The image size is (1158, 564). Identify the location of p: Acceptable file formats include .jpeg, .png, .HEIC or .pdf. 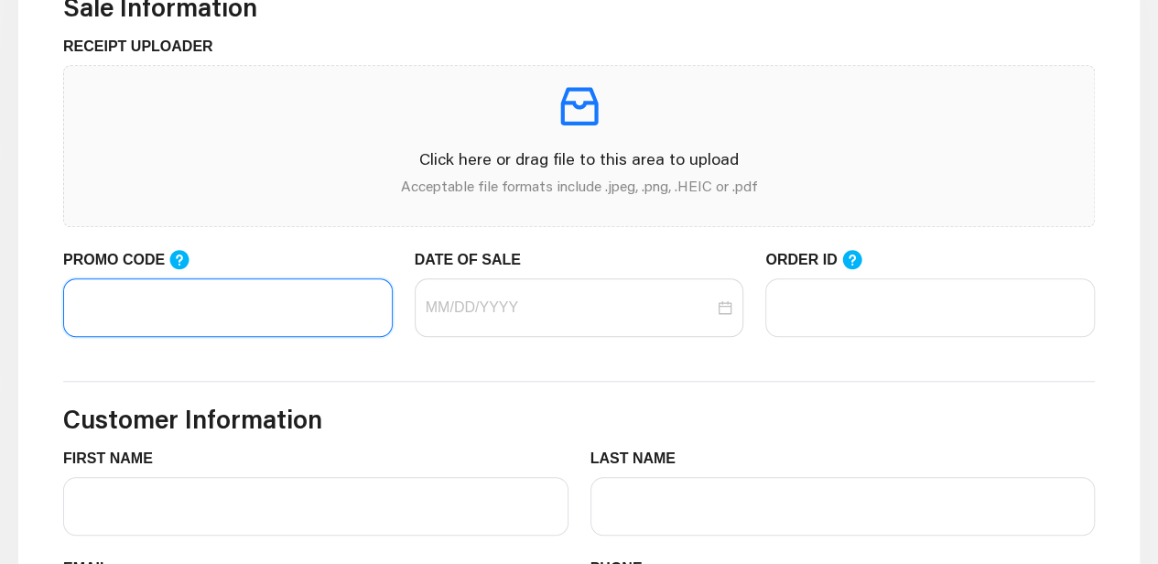
(579, 186).